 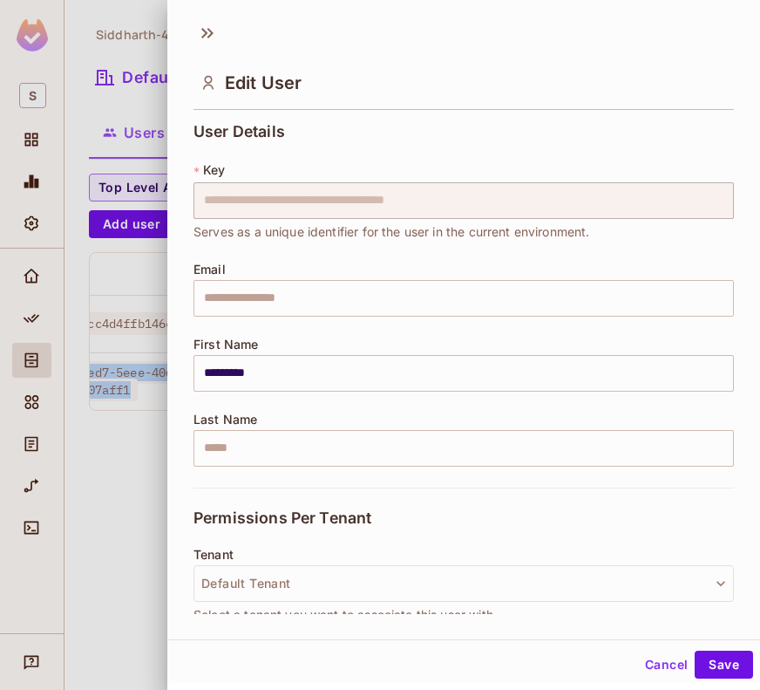 I want to click on button: Cancel, so click(x=666, y=664).